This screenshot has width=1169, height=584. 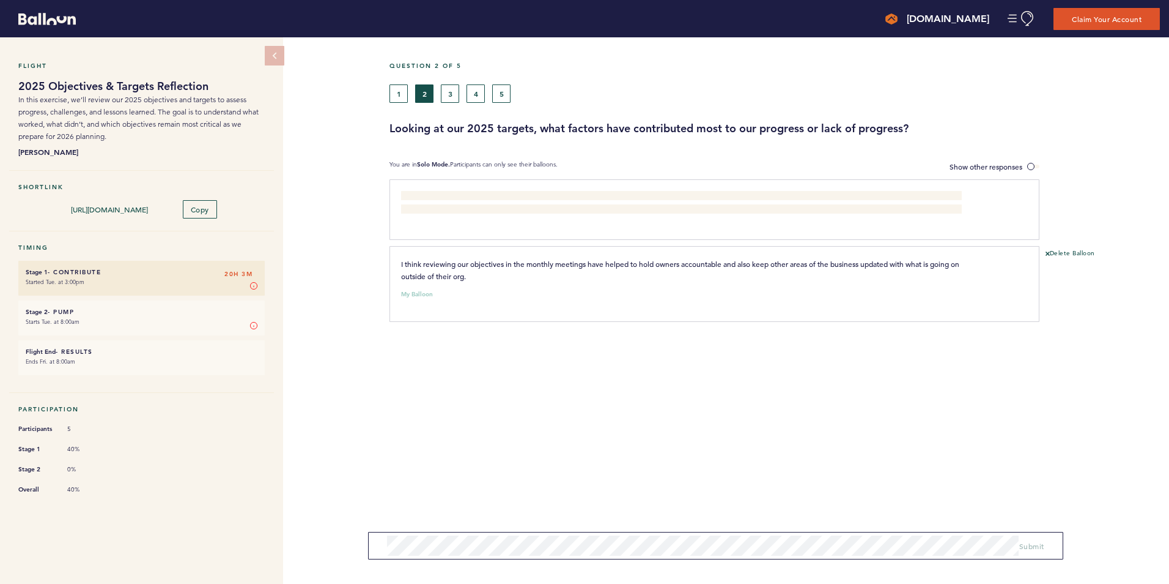 What do you see at coordinates (55, 281) in the screenshot?
I see `time: Started Tue. at 3:00pm` at bounding box center [55, 281].